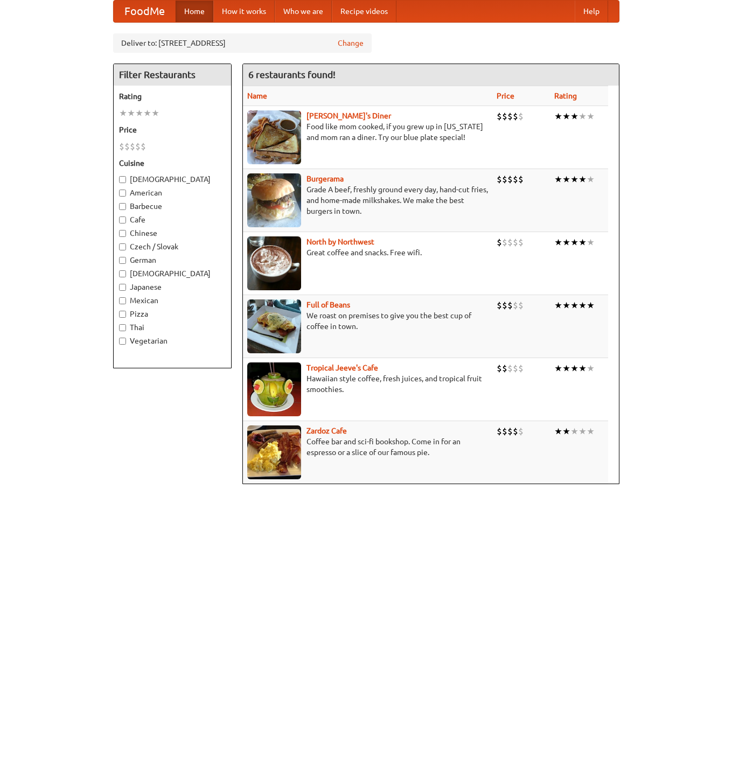 The width and height of the screenshot is (732, 762). What do you see at coordinates (341, 242) in the screenshot?
I see `a: North by Northwest` at bounding box center [341, 242].